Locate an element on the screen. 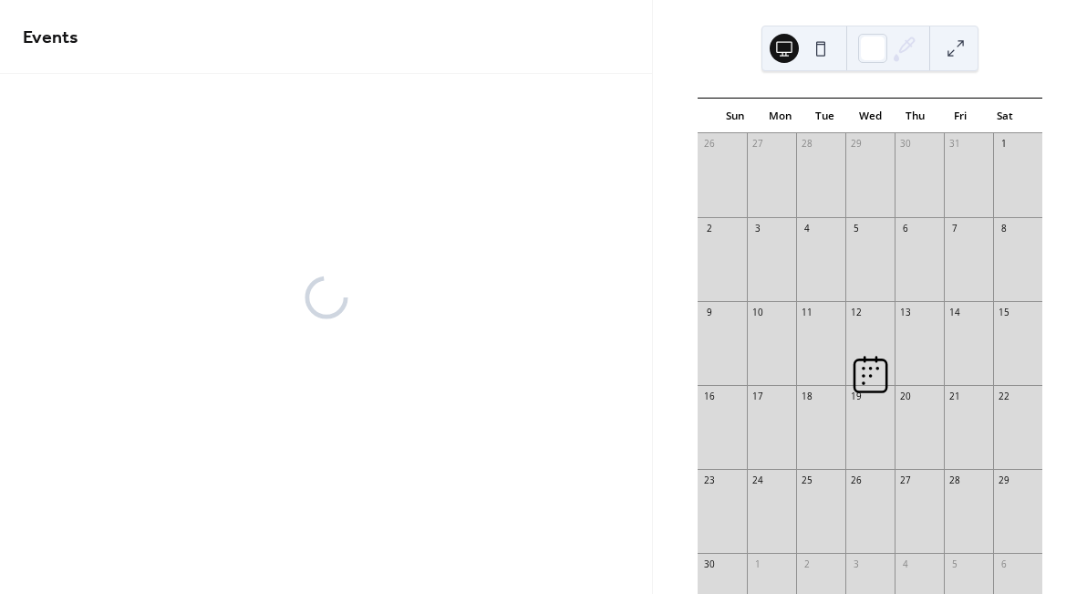 The height and width of the screenshot is (594, 1087). div: Tue is located at coordinates (825, 116).